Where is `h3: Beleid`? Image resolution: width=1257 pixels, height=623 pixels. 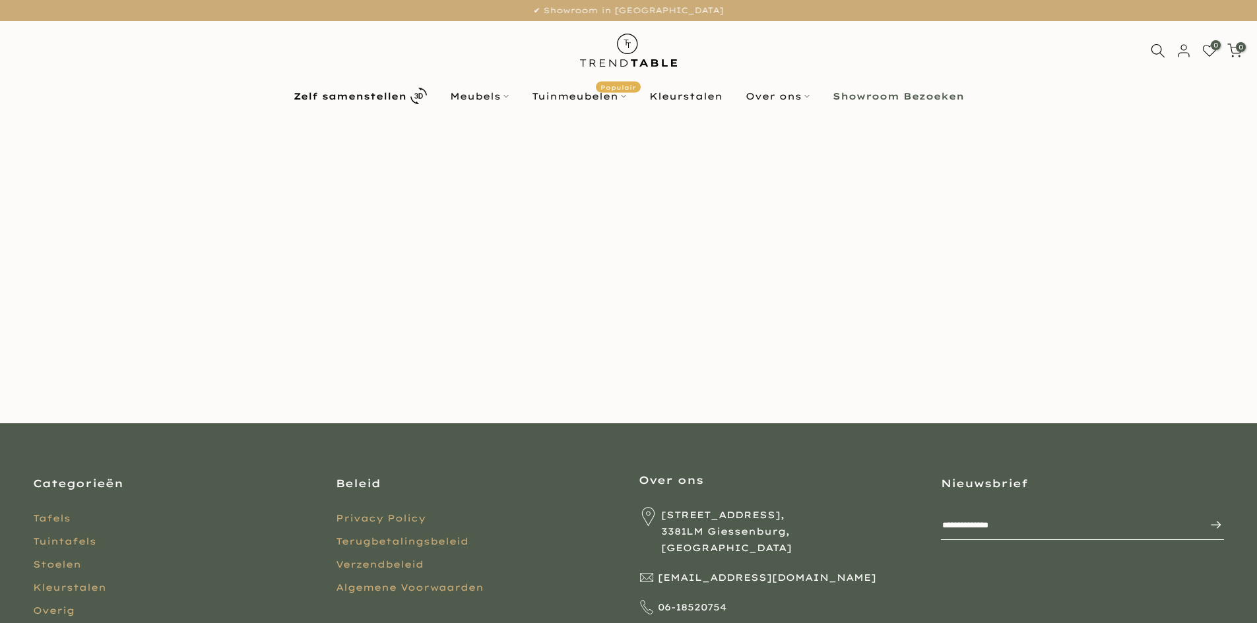 h3: Beleid is located at coordinates (477, 484).